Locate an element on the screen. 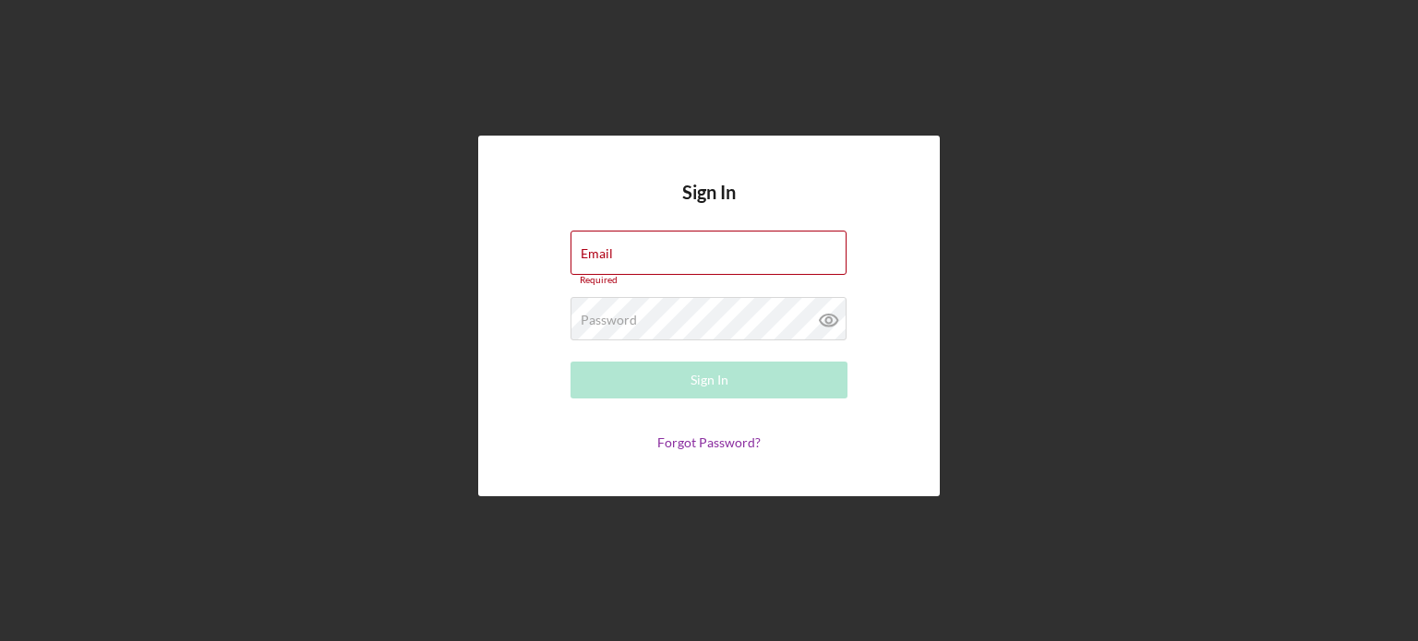  div: Required is located at coordinates (709, 281).